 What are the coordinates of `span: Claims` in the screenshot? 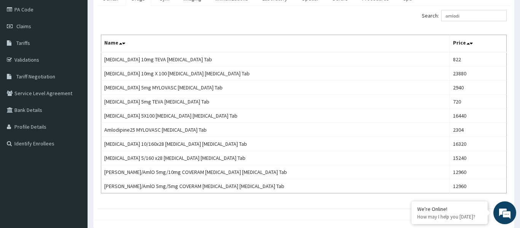 It's located at (24, 26).